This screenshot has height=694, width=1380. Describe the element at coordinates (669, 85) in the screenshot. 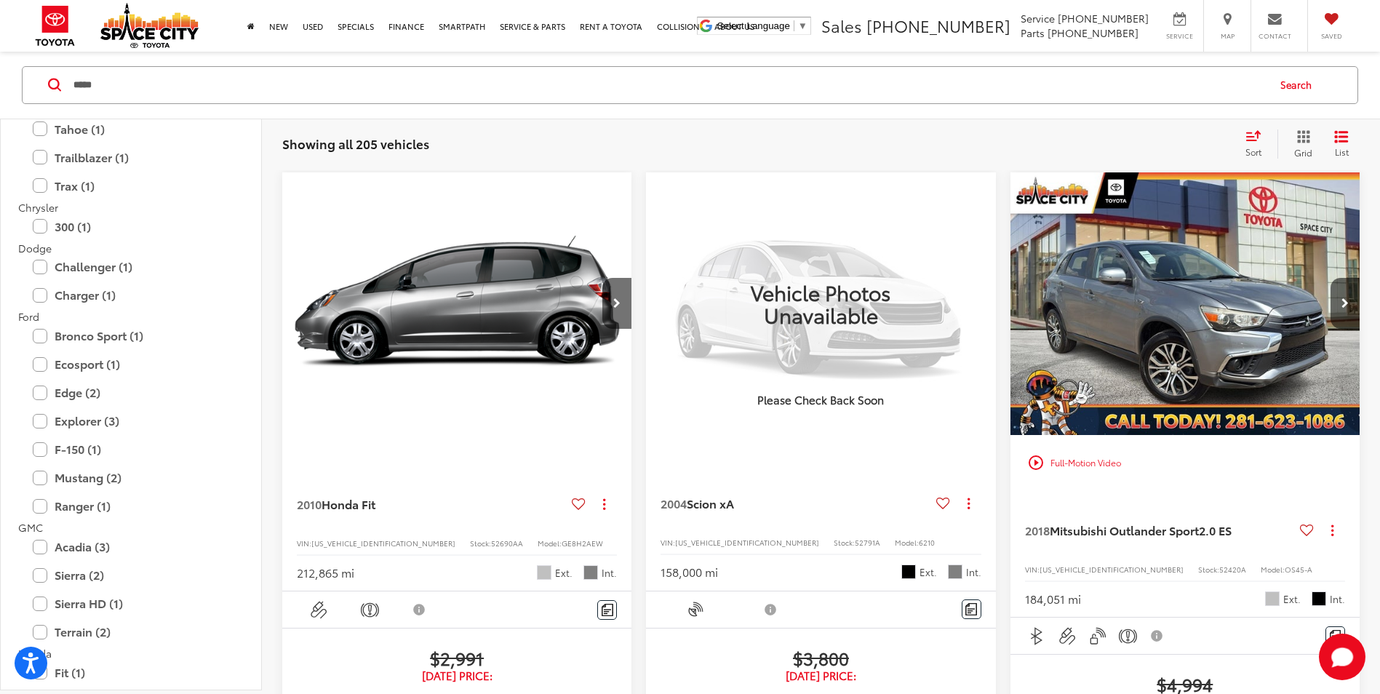

I see `input: Search by Make, Model, or Keyword` at that location.